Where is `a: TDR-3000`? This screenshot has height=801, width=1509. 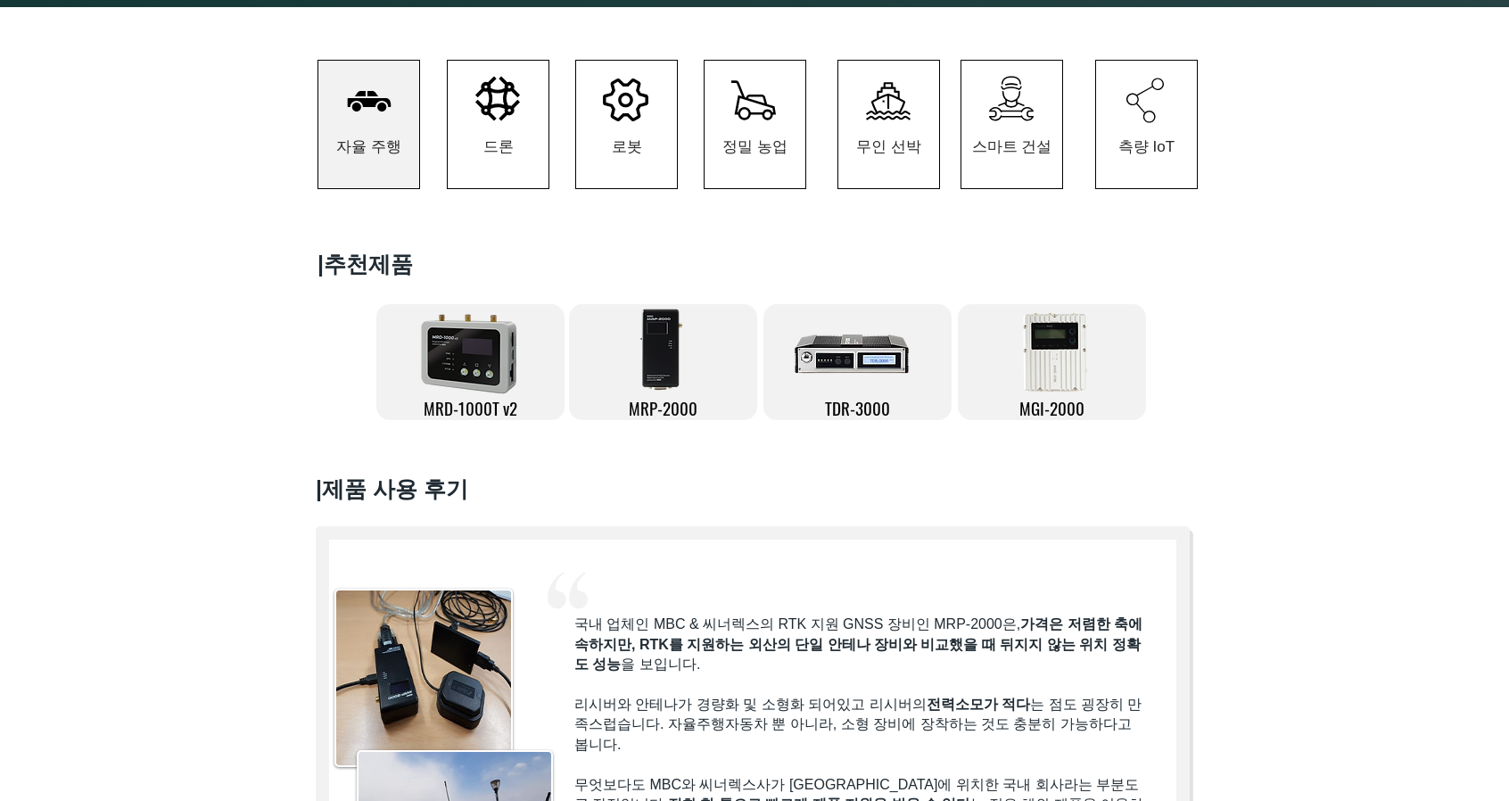 a: TDR-3000 is located at coordinates (857, 362).